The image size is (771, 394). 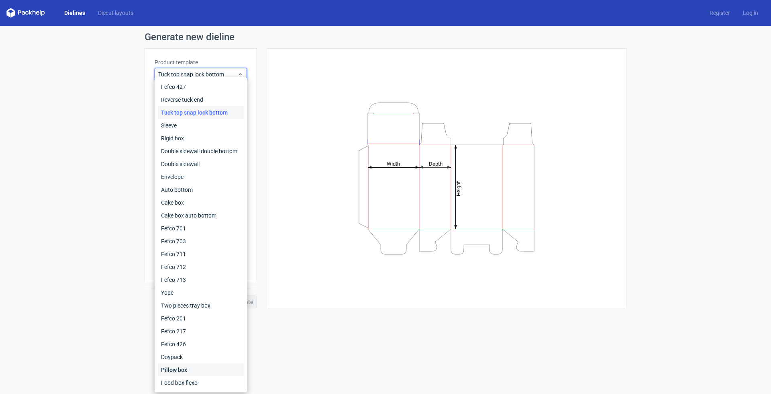 What do you see at coordinates (201, 125) in the screenshot?
I see `div: Sleeve` at bounding box center [201, 125].